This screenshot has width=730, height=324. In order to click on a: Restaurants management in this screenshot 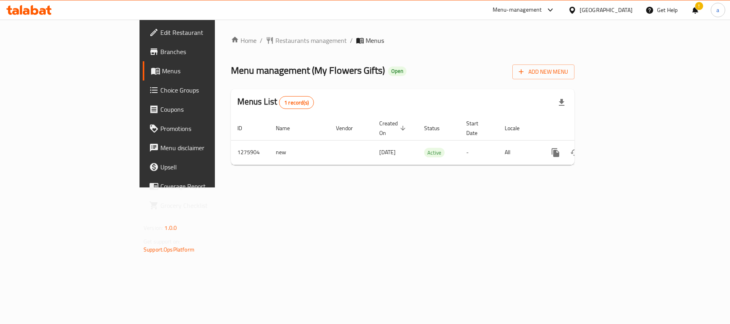, I will do `click(306, 40)`.